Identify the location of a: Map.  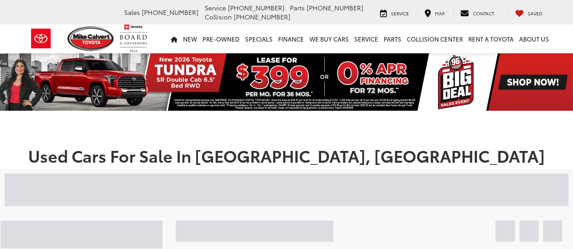
(434, 13).